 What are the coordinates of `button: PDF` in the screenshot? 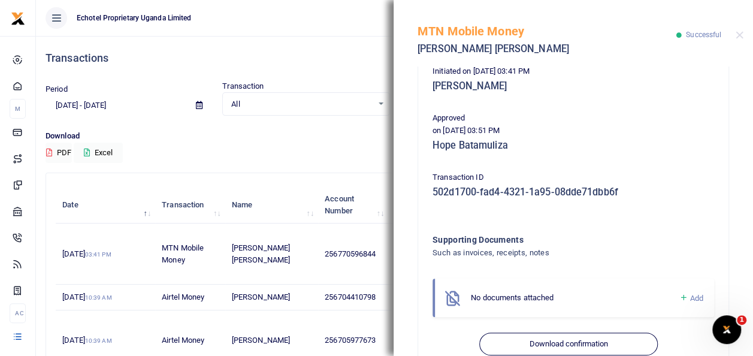 It's located at (59, 153).